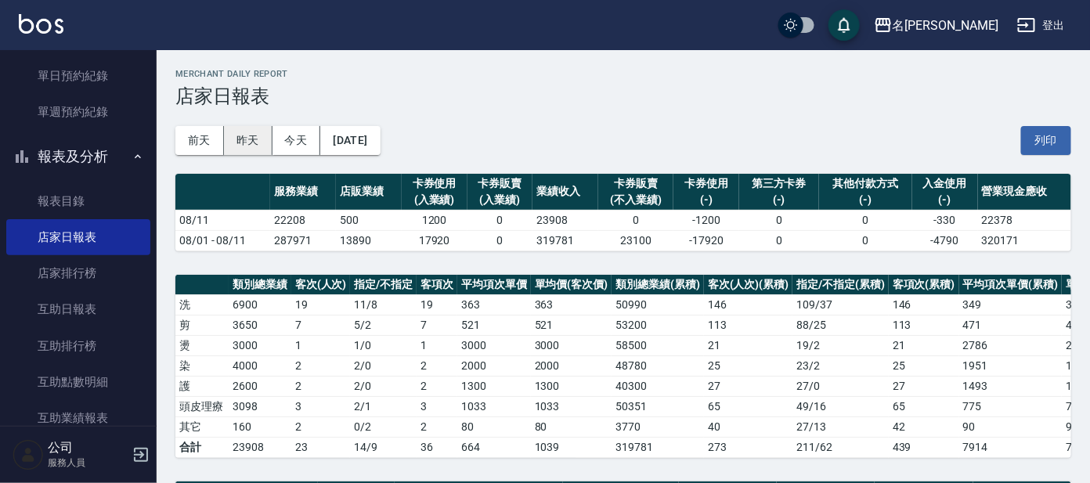 The width and height of the screenshot is (1090, 483). Describe the element at coordinates (435, 220) in the screenshot. I see `td: 1200` at that location.